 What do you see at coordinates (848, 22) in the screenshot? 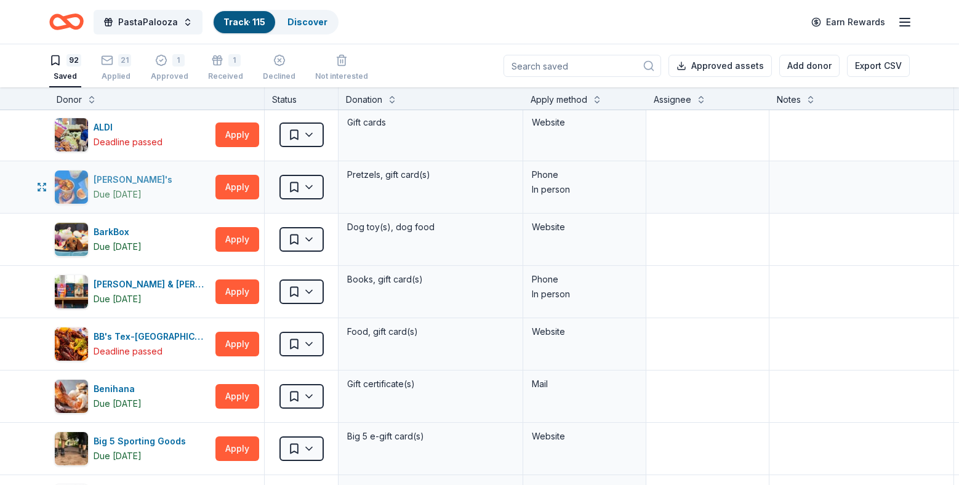
I see `a: Earn Rewards` at bounding box center [848, 22].